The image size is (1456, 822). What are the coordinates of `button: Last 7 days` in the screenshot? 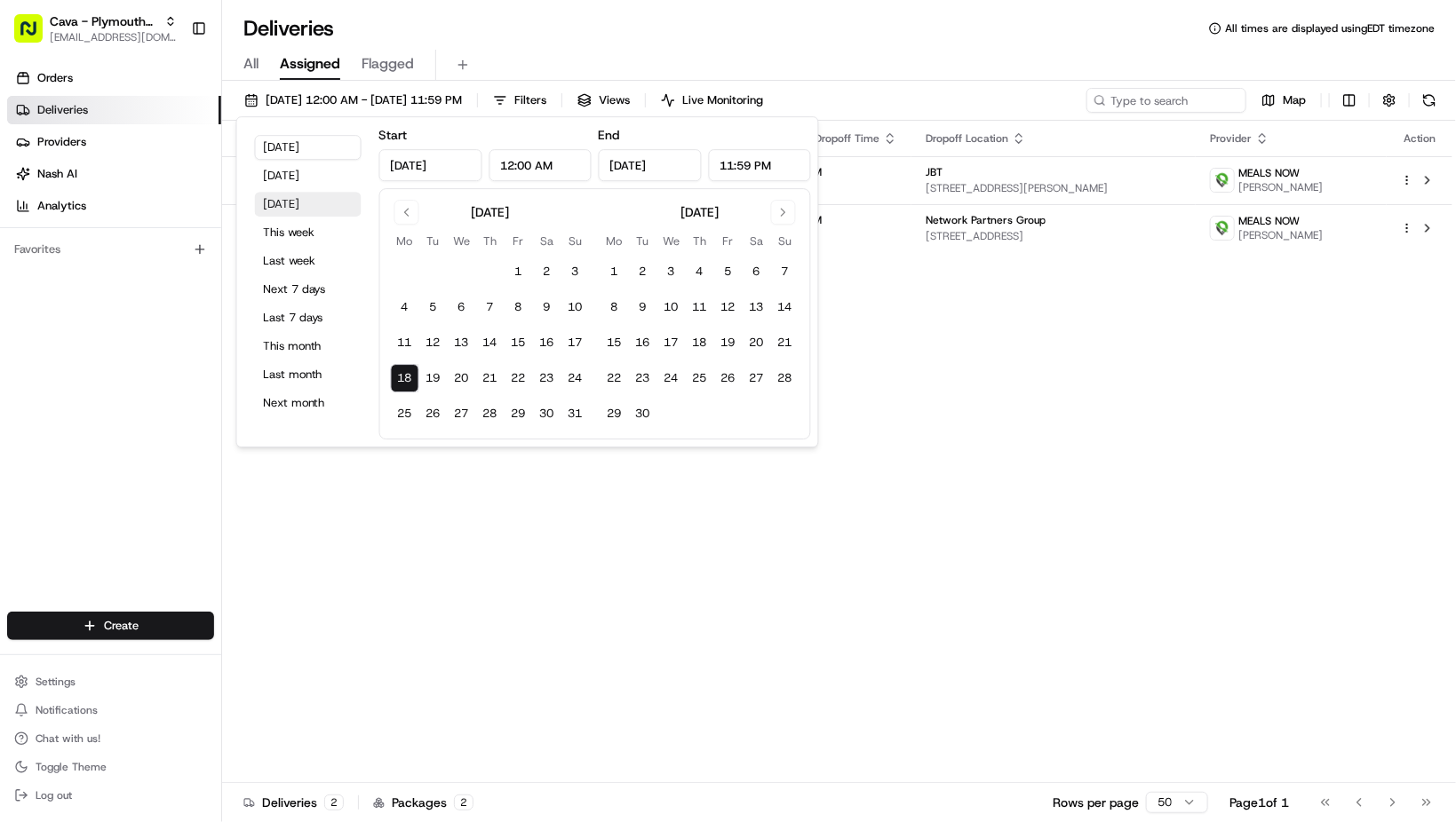 It's located at (308, 318).